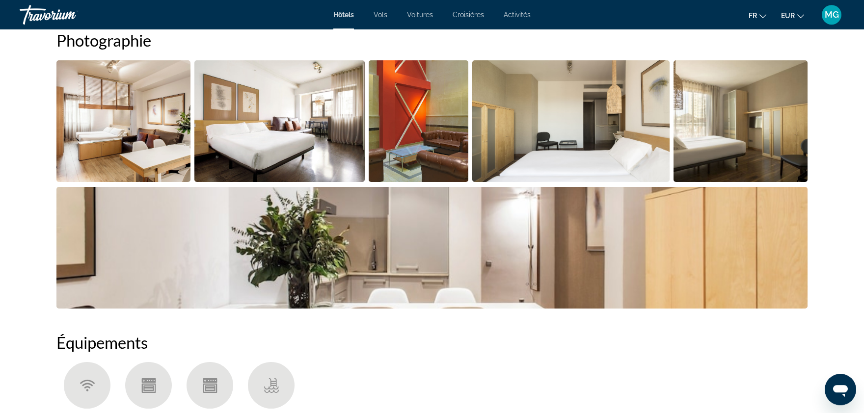 This screenshot has width=864, height=413. I want to click on span: EUR, so click(788, 16).